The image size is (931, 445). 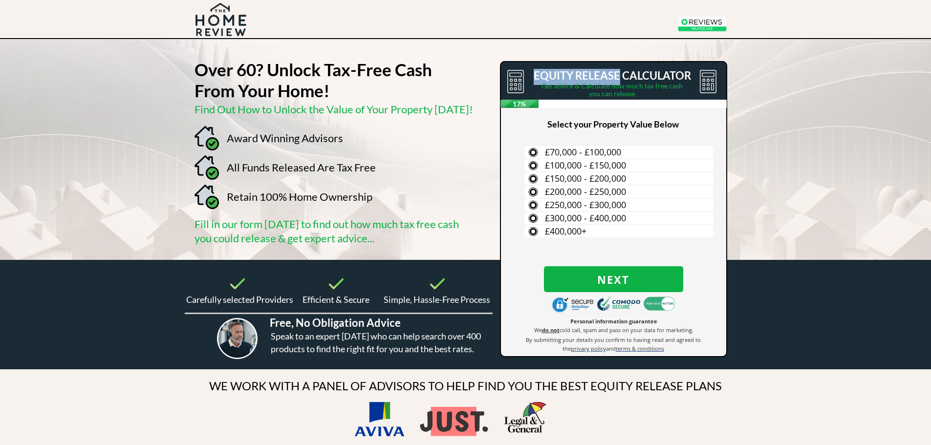 I want to click on span: £400,000+, so click(x=566, y=231).